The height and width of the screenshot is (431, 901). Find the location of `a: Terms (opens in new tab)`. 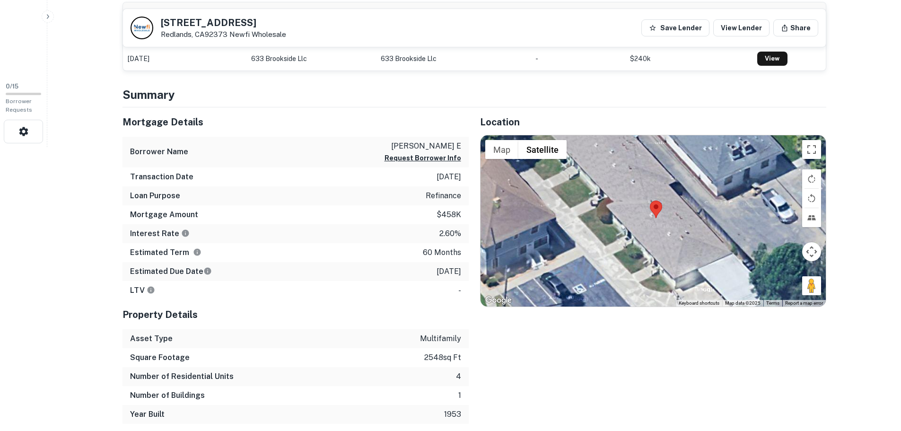

a: Terms (opens in new tab) is located at coordinates (773, 303).